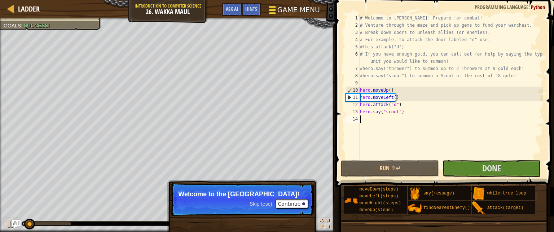 Image resolution: width=554 pixels, height=232 pixels. I want to click on div: 9, so click(353, 83).